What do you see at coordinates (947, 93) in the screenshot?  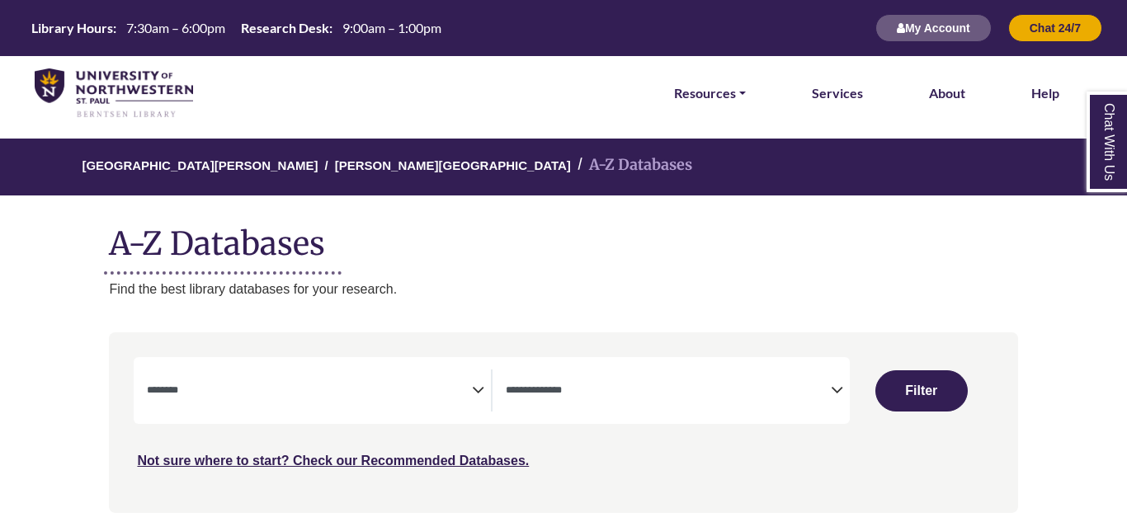 I see `a: About` at bounding box center [947, 93].